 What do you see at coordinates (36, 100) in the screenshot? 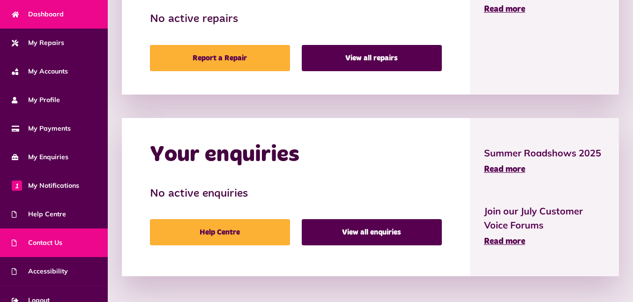
I see `span: My Profile` at bounding box center [36, 100].